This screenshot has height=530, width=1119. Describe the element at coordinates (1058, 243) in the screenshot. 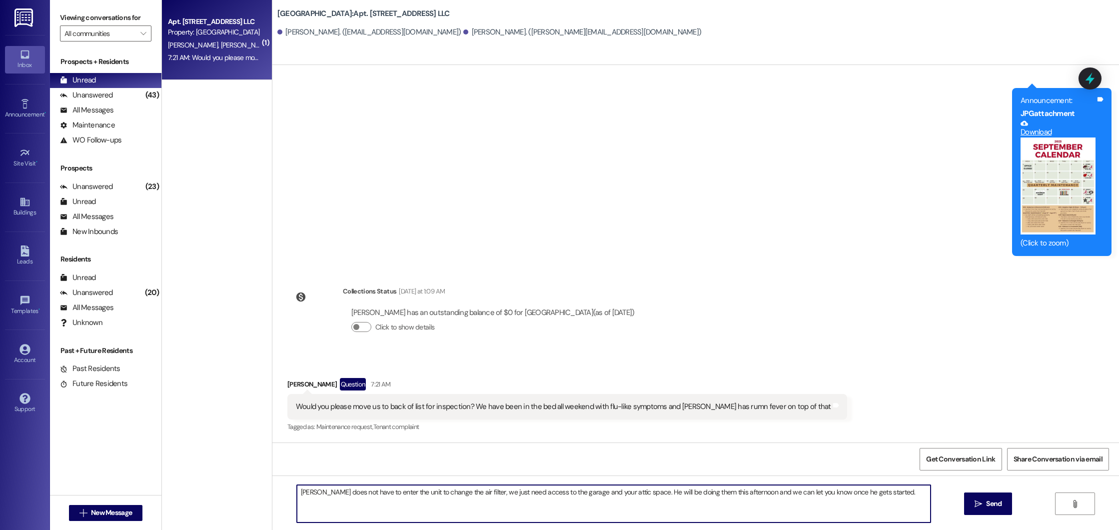

I see `div: (Click to zoom)` at that location.